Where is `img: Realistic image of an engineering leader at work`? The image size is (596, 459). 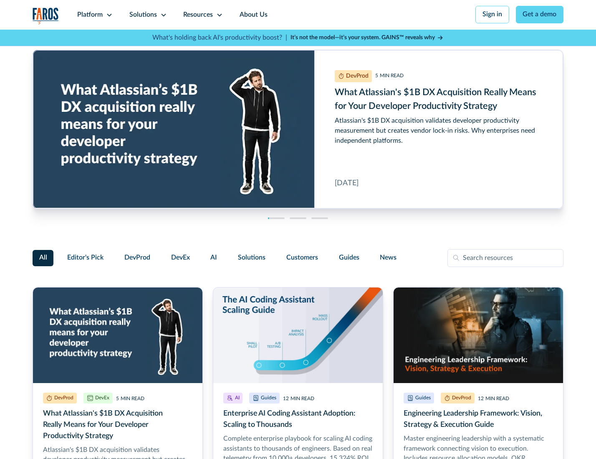
img: Realistic image of an engineering leader at work is located at coordinates (478, 335).